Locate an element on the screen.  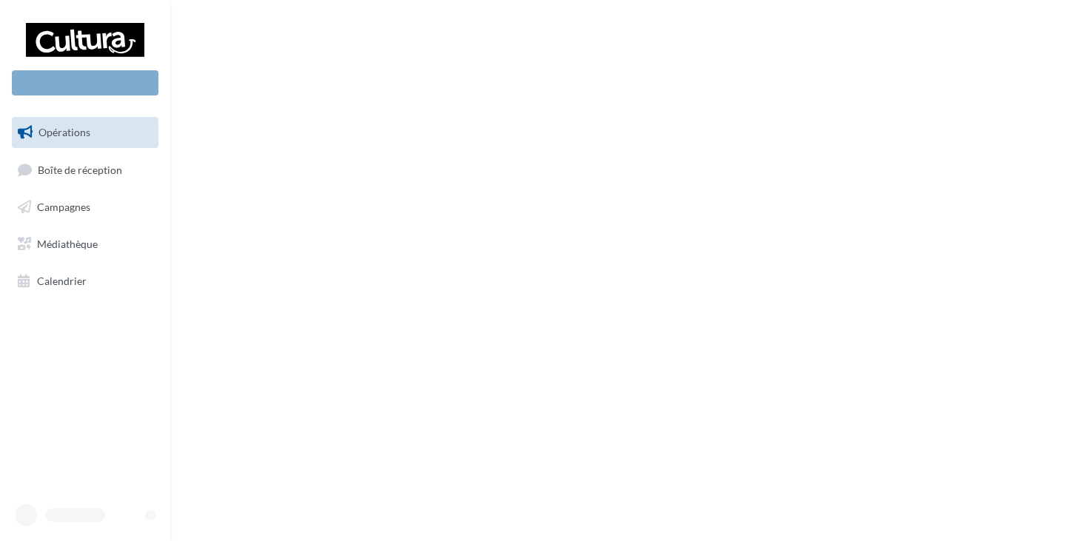
a: Médiathèque is located at coordinates (85, 244).